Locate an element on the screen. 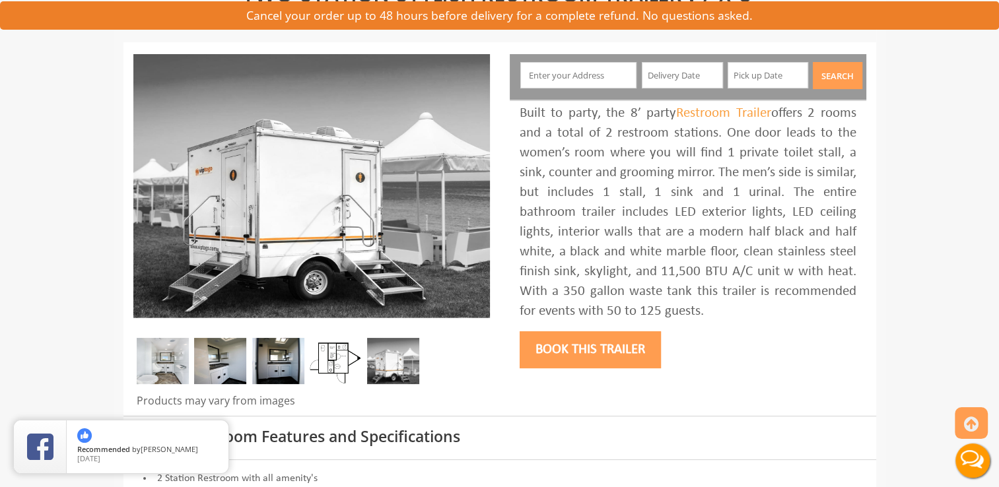 The image size is (999, 487). input: Enter your Address is located at coordinates (578, 75).